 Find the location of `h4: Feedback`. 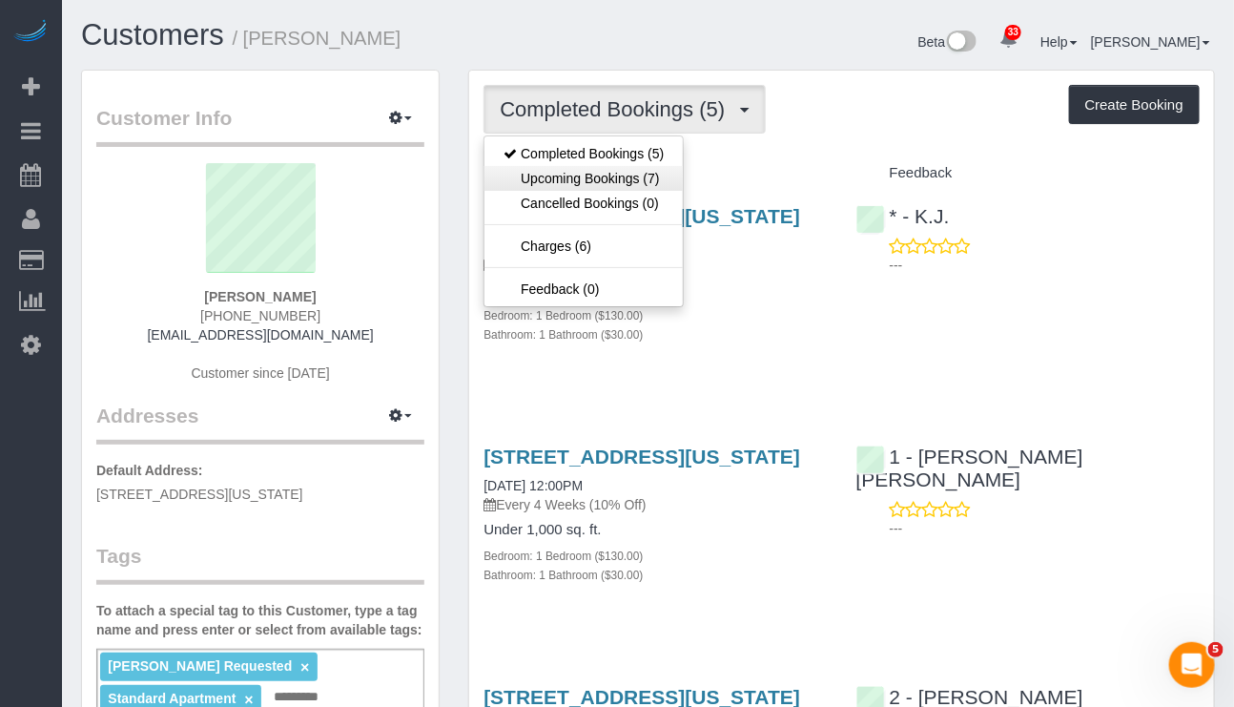

h4: Feedback is located at coordinates (1028, 173).